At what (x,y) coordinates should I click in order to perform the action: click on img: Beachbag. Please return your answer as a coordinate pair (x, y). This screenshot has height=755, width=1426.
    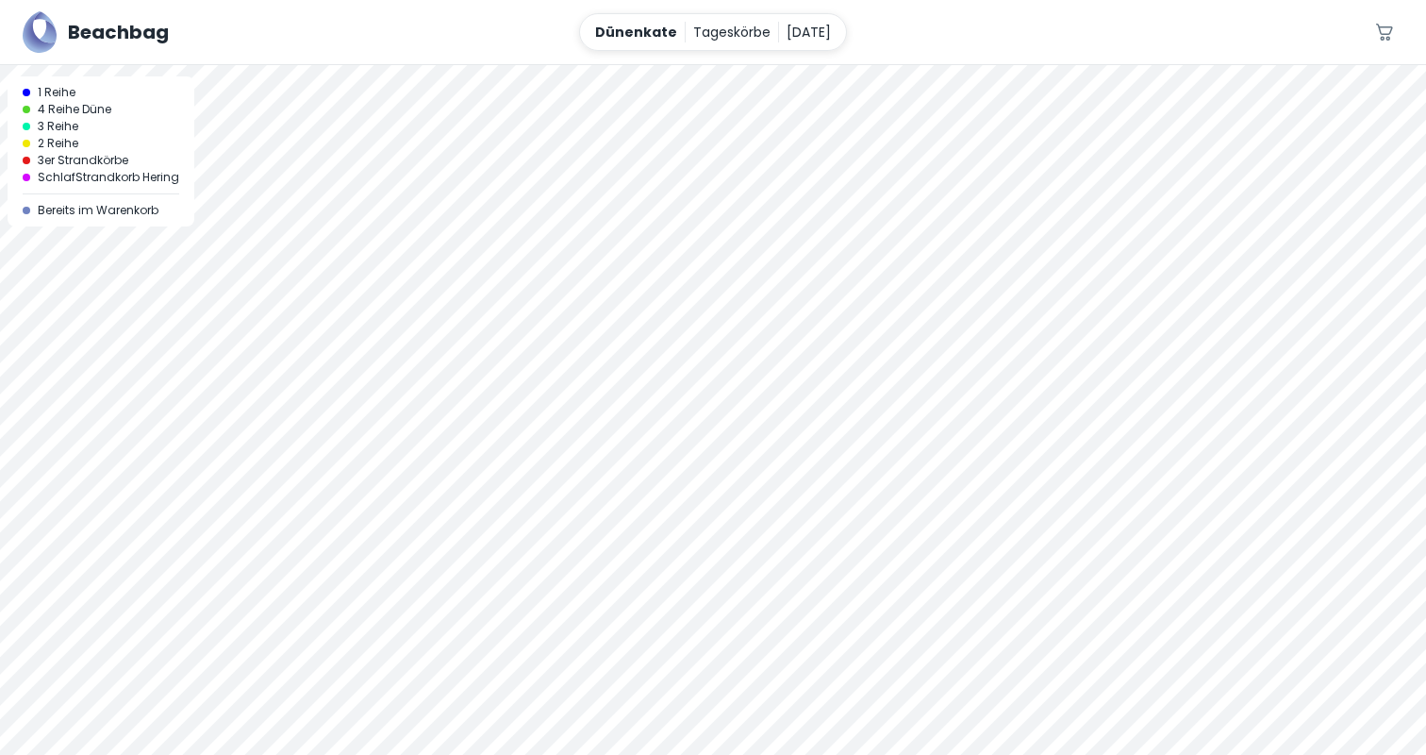
    Looking at the image, I should click on (40, 32).